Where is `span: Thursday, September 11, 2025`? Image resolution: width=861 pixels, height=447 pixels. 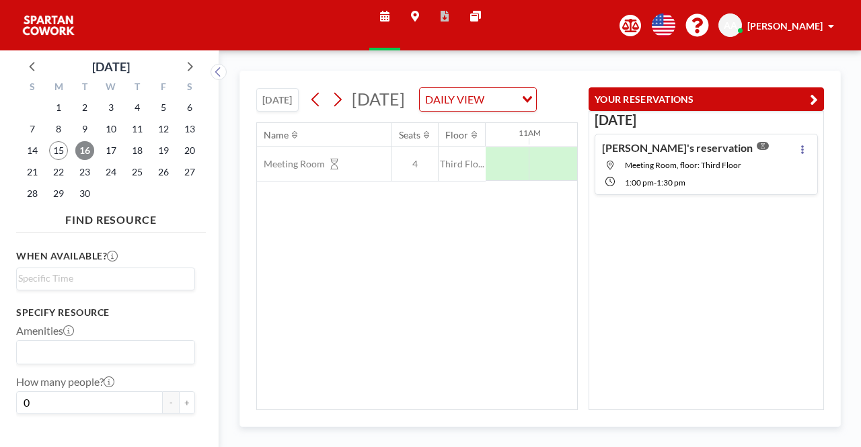
span: Thursday, September 11, 2025 is located at coordinates (137, 129).